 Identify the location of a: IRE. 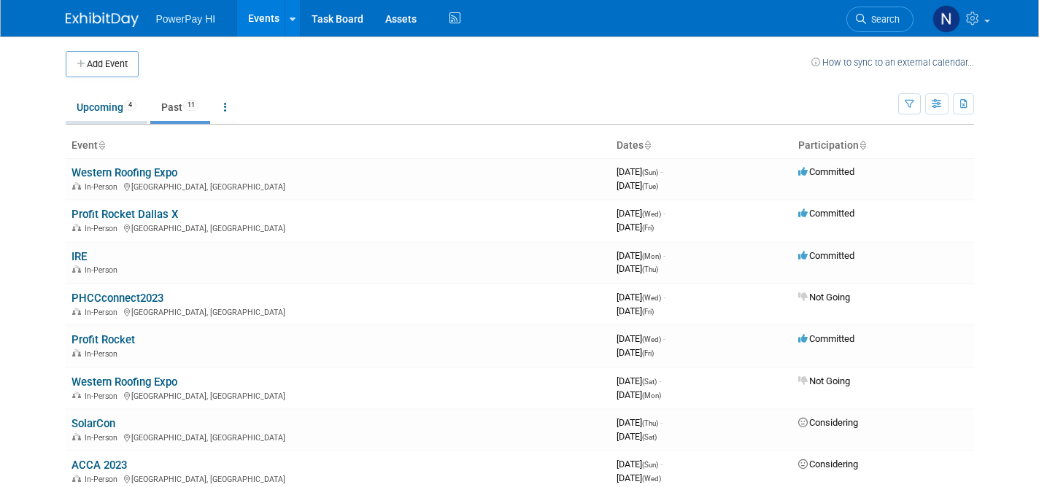
(79, 257).